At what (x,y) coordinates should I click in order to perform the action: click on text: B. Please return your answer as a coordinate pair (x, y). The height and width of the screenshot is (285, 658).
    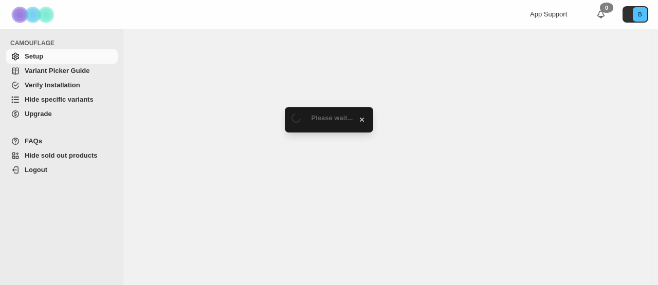
    Looking at the image, I should click on (640, 14).